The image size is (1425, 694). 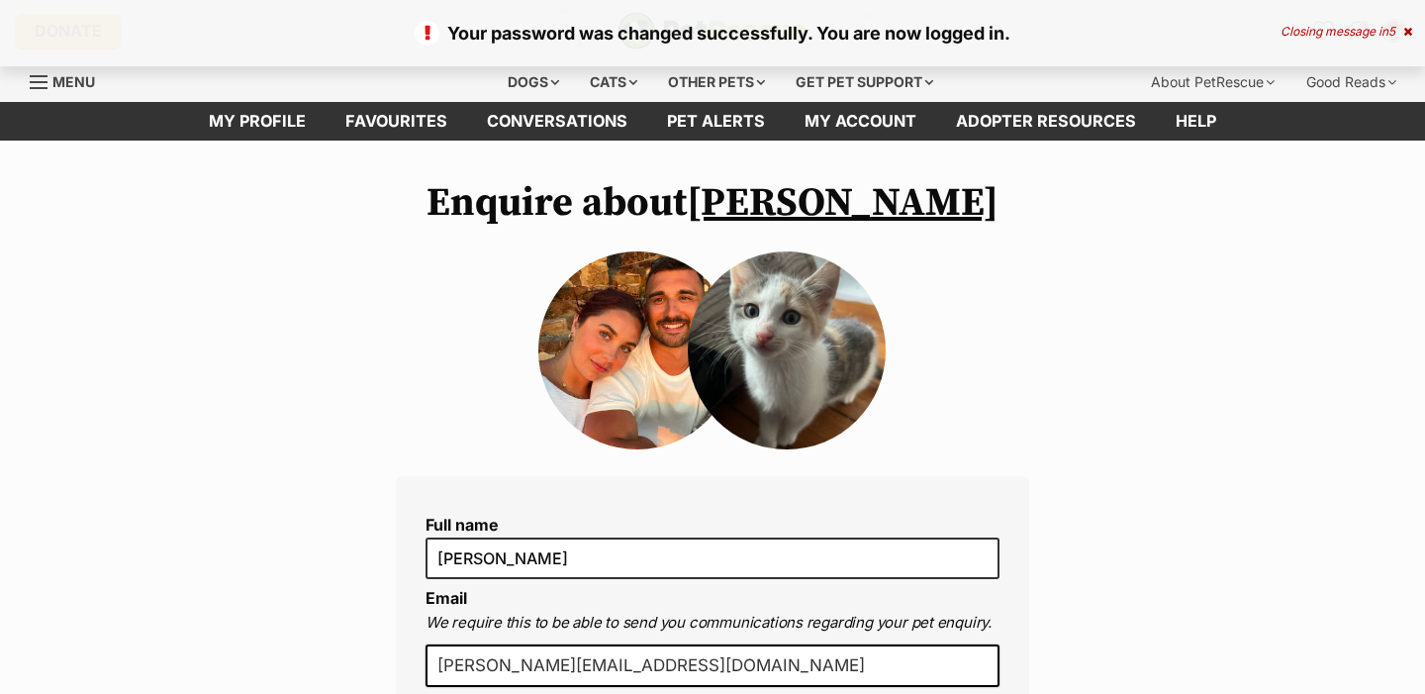 I want to click on a: Help, so click(x=1195, y=121).